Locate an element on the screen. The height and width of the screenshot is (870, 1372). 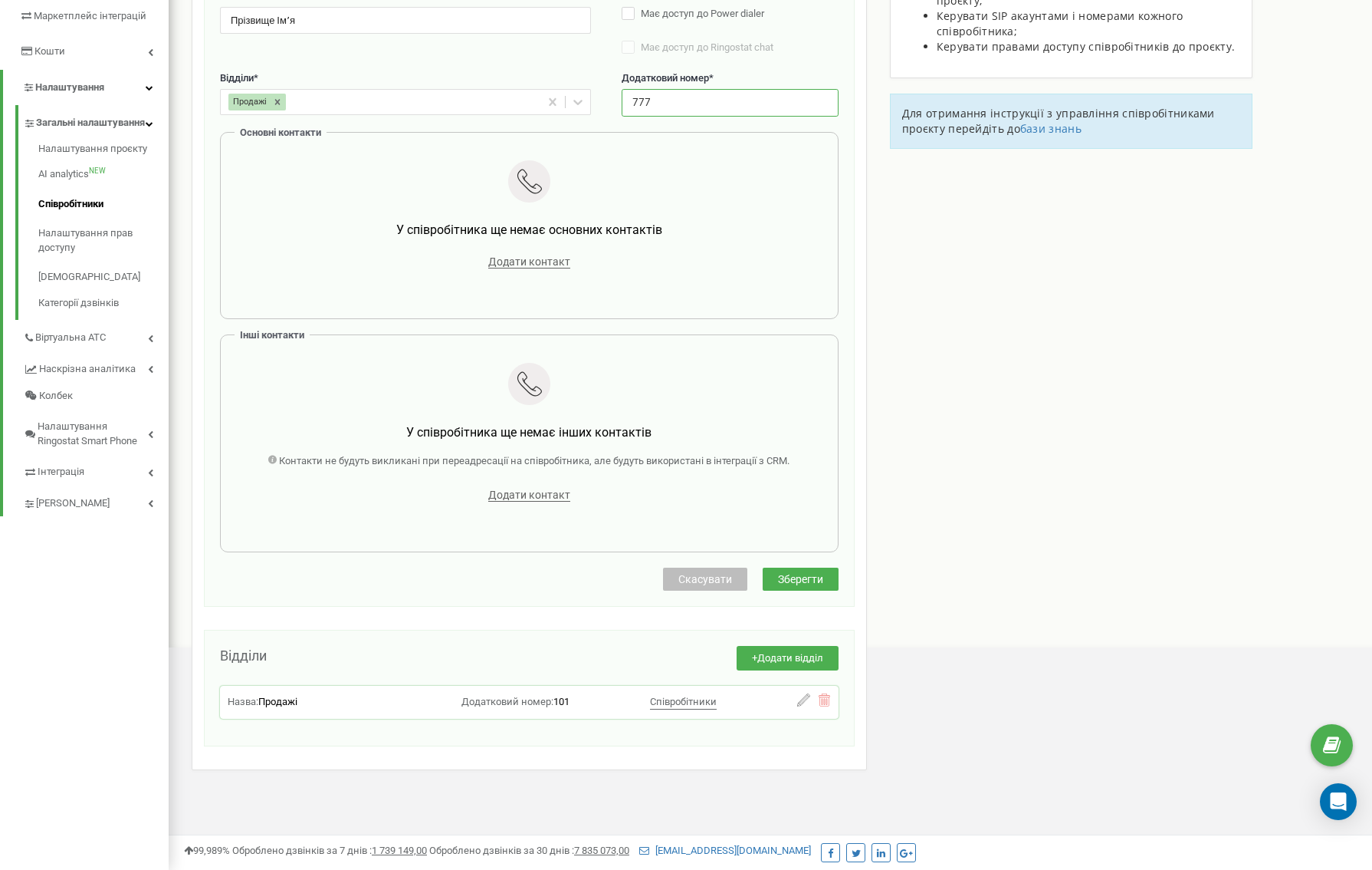
span: Кошти is located at coordinates (50, 51).